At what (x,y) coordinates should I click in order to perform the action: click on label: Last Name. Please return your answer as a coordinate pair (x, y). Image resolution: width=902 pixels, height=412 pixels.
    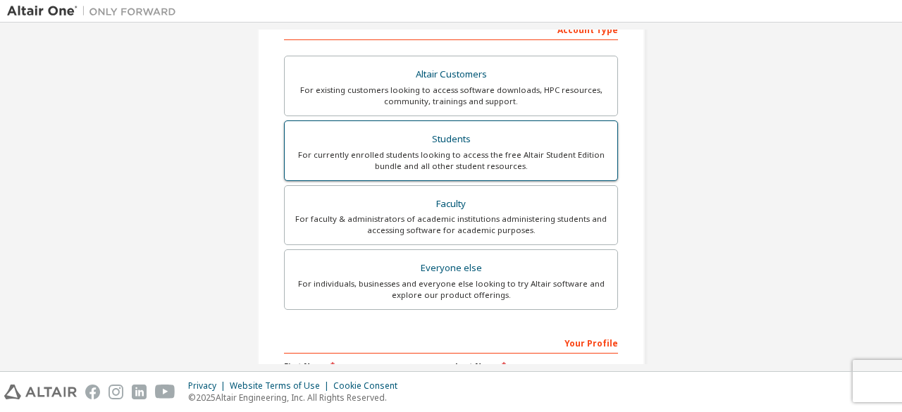
    Looking at the image, I should click on (536, 366).